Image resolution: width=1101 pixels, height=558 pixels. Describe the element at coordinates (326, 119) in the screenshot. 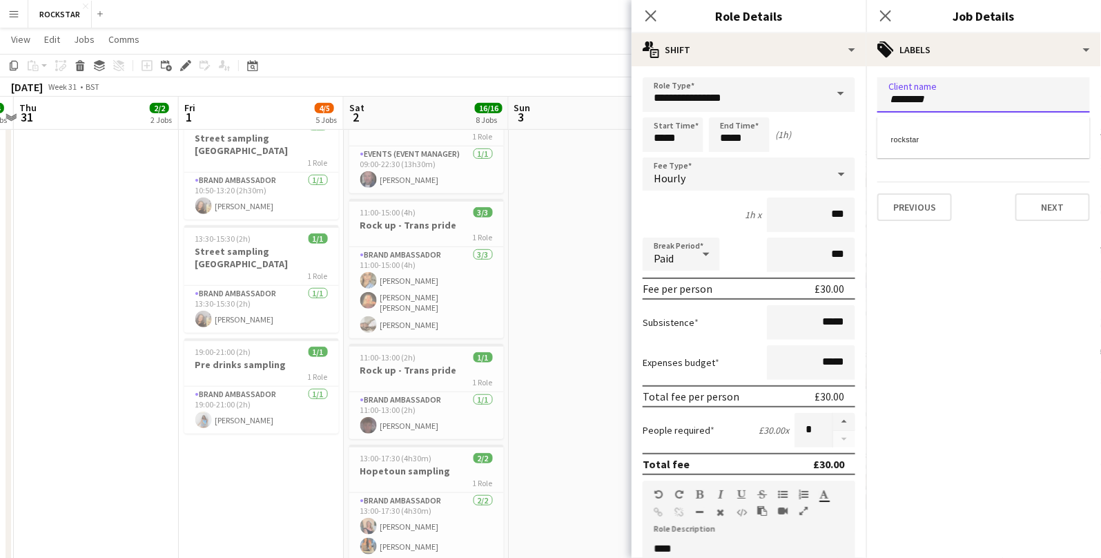

I see `div: 5 Jobs` at that location.